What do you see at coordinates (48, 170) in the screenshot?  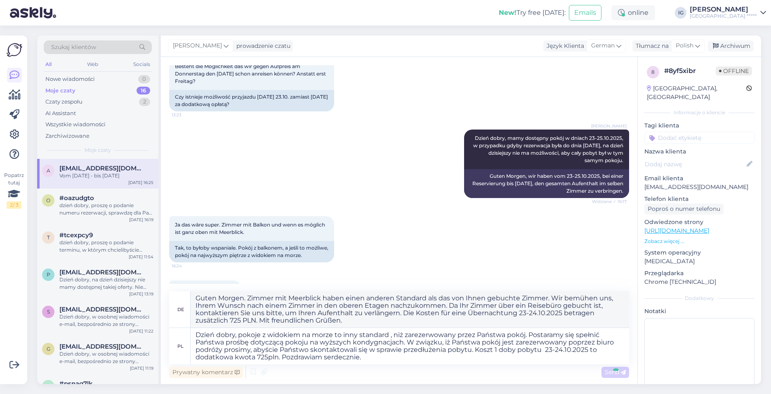 I see `span: a` at bounding box center [48, 170].